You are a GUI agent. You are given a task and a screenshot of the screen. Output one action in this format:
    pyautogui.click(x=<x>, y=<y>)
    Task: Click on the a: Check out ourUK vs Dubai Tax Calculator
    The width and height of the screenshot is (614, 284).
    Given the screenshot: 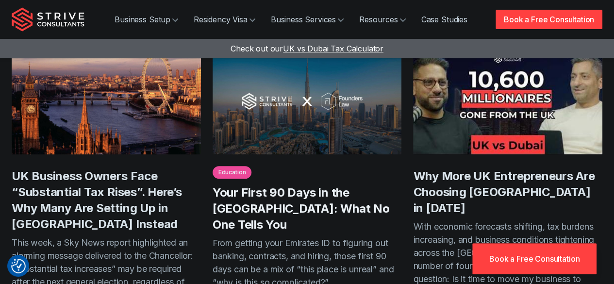 What is the action you would take?
    pyautogui.click(x=307, y=49)
    